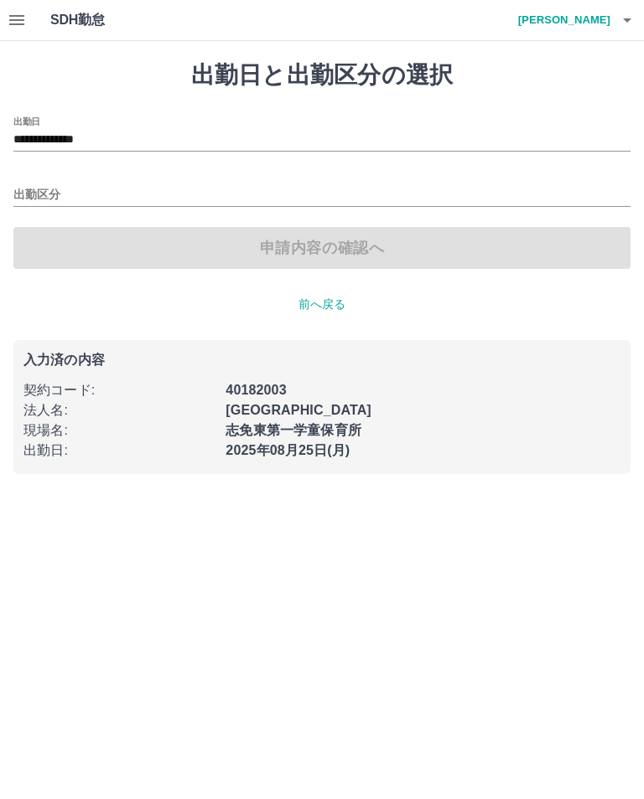  I want to click on b: 2025年08月25日(月), so click(287, 450).